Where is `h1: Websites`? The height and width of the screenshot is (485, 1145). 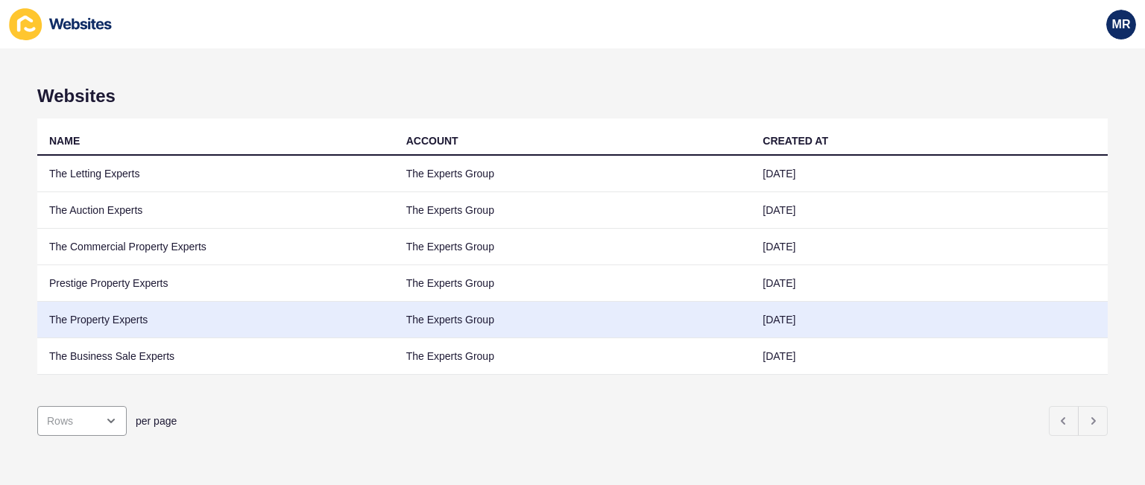
h1: Websites is located at coordinates (573, 96).